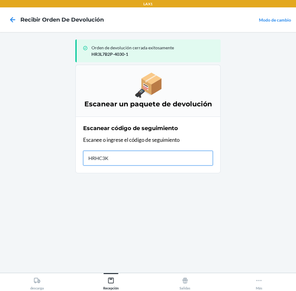 The width and height of the screenshot is (296, 291). What do you see at coordinates (37, 283) in the screenshot?
I see `div: descarga` at bounding box center [37, 283].